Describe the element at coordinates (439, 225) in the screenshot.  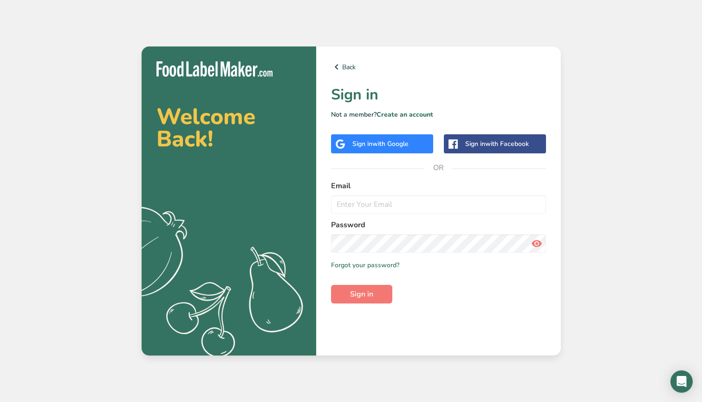
I see `label: Password` at that location.